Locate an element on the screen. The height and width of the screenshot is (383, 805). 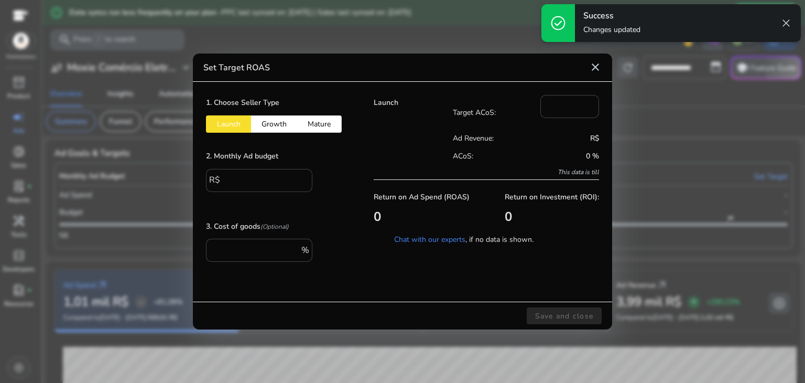
p: Return on Investment (ROI): is located at coordinates (552, 197).